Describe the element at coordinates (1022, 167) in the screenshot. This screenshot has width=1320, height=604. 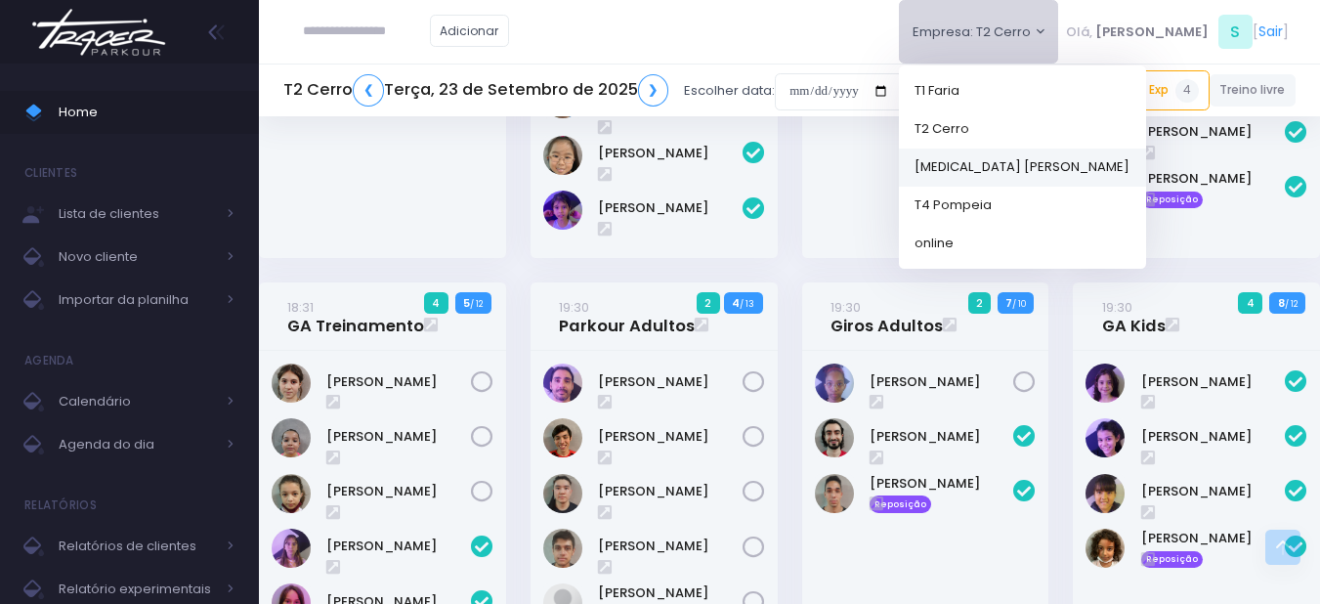
I see `div: Empresa: T2 Cerro` at that location.